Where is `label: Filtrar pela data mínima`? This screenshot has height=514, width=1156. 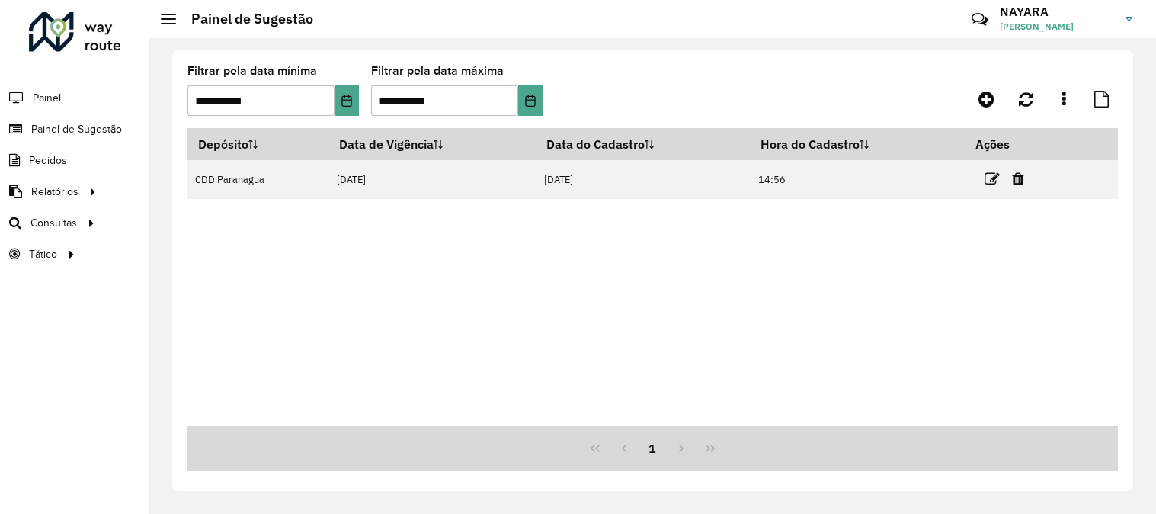 label: Filtrar pela data mínima is located at coordinates (252, 71).